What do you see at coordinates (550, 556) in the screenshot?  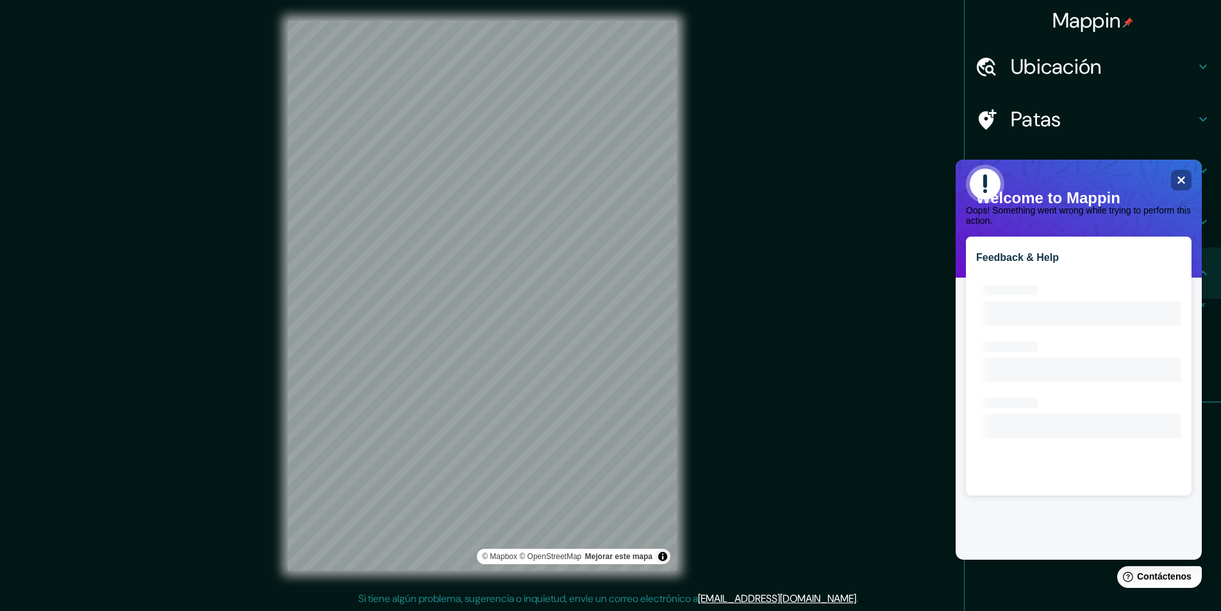 I see `font: © OpenStreetMap` at bounding box center [550, 556].